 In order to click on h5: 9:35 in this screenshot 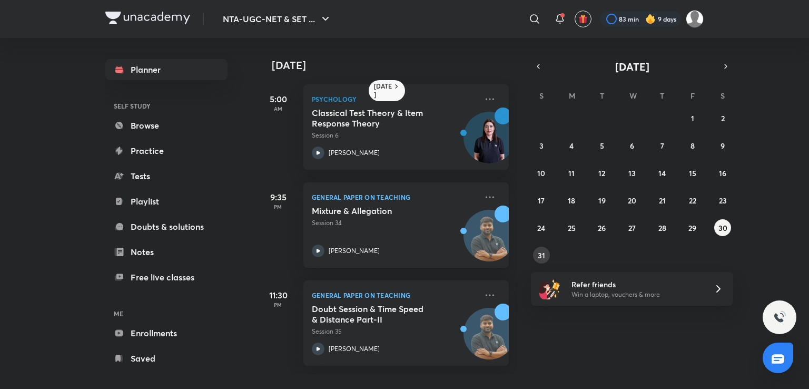, I will do `click(278, 197)`.